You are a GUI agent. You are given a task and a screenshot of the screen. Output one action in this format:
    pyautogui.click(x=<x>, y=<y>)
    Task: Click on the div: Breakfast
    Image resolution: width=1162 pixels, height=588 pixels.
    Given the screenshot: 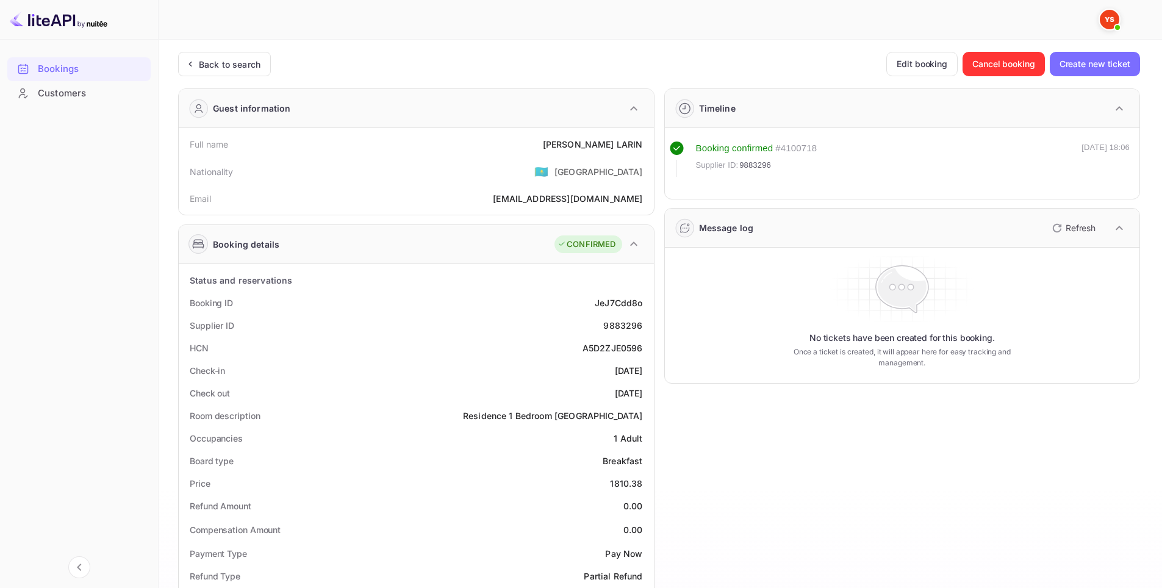 What is the action you would take?
    pyautogui.click(x=622, y=461)
    